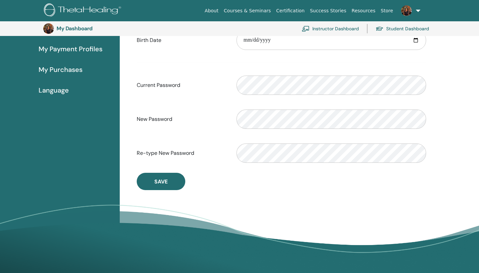 This screenshot has height=273, width=479. What do you see at coordinates (182, 119) in the screenshot?
I see `label: New Password` at bounding box center [182, 119].